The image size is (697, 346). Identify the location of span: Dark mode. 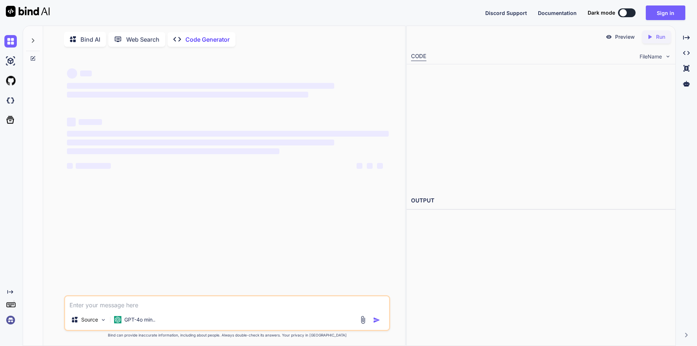
(601, 13).